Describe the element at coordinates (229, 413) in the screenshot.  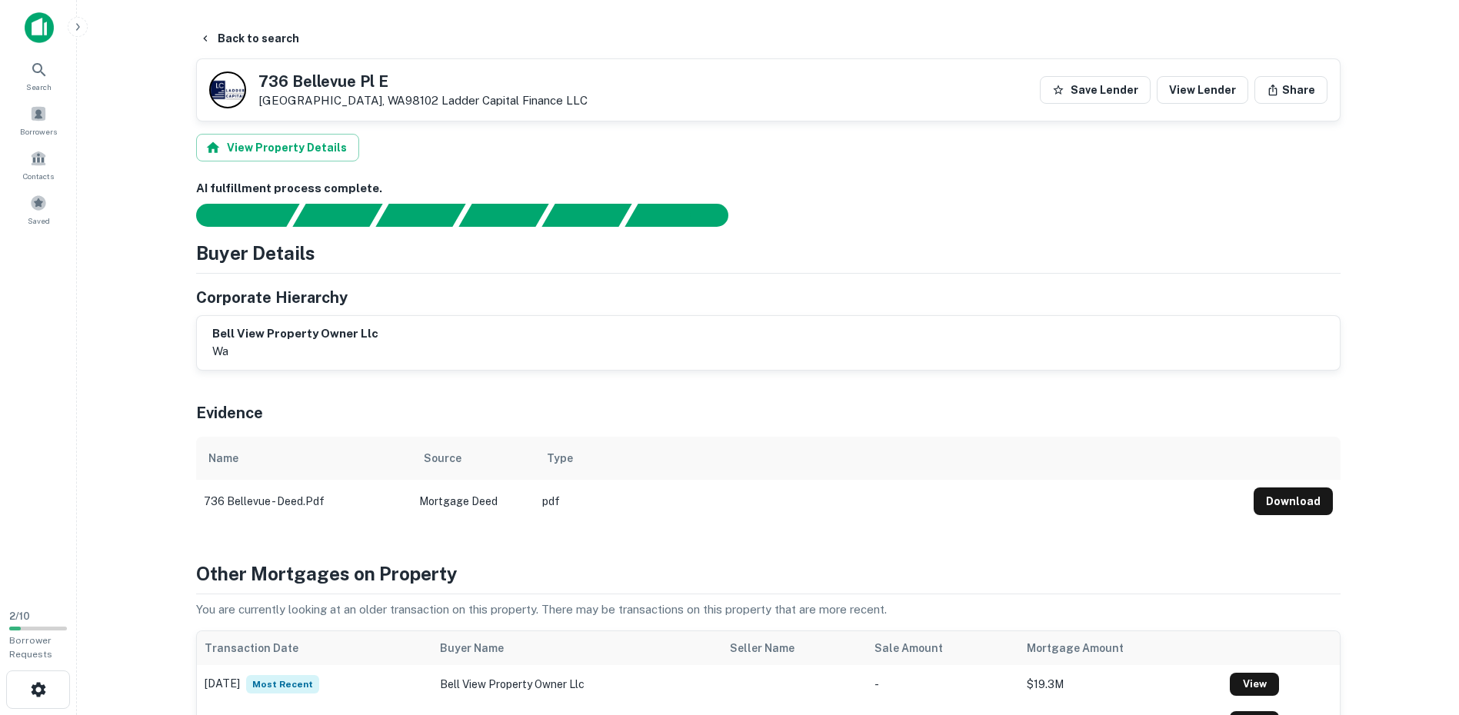
I see `h5: Evidence` at that location.